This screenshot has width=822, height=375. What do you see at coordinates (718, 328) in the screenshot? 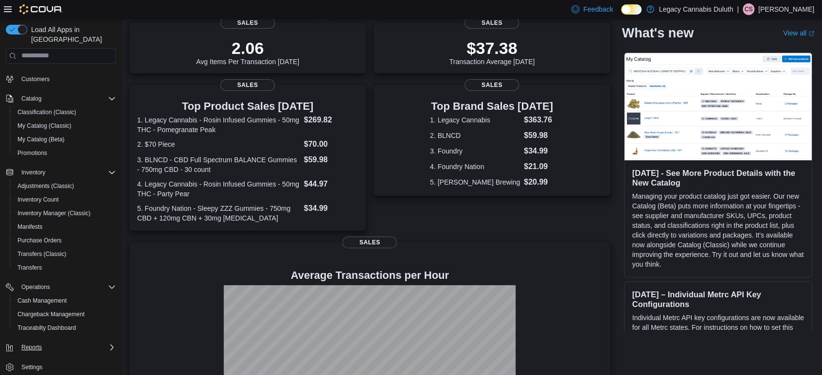
I see `p: Individual Metrc API key configurations are now available for all Metrc states. For instructions ...` at bounding box center [718, 328].